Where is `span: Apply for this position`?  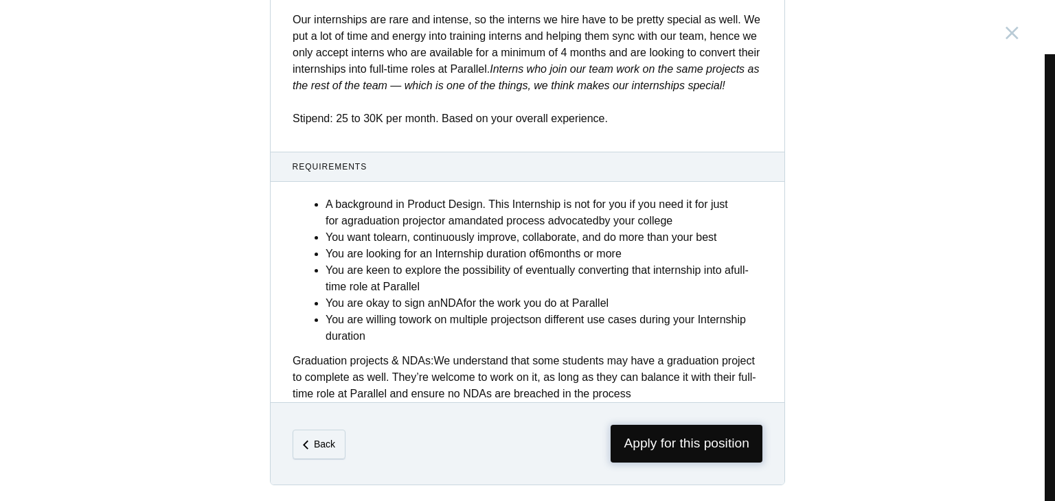
span: Apply for this position is located at coordinates (686, 444).